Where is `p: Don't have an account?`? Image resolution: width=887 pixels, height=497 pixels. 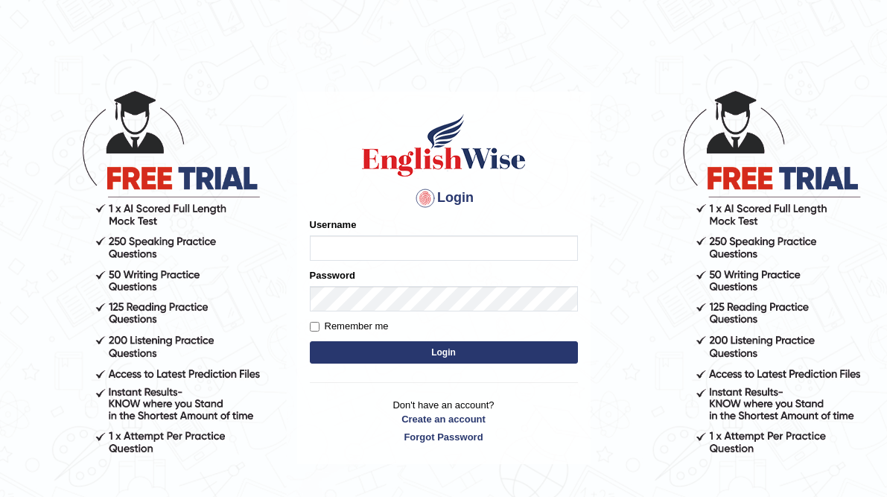 p: Don't have an account? is located at coordinates (444, 421).